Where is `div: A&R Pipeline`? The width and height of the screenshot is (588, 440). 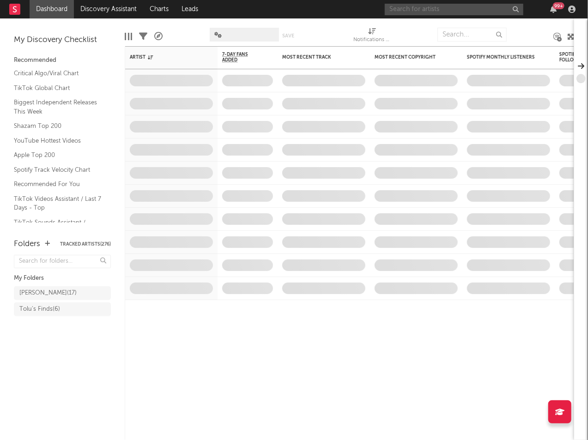
div: A&R Pipeline is located at coordinates (158, 36).